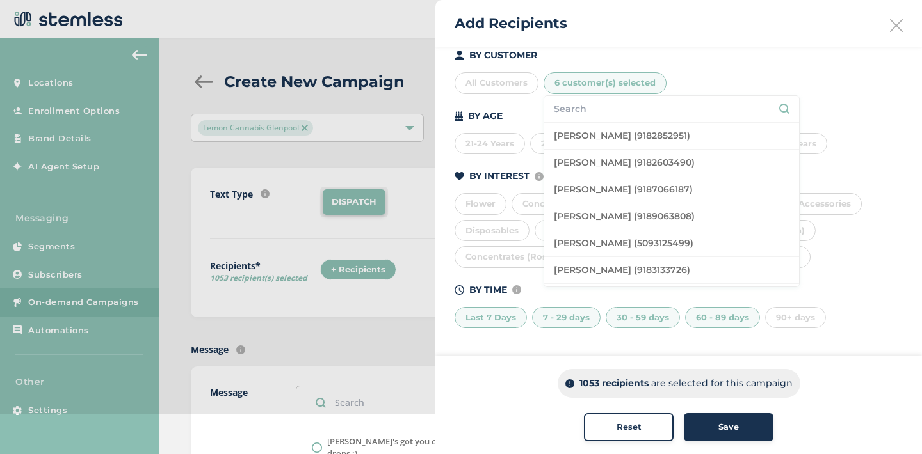 Image resolution: width=922 pixels, height=454 pixels. I want to click on img: icon-person-dark-ced50e5f.svg, so click(459, 55).